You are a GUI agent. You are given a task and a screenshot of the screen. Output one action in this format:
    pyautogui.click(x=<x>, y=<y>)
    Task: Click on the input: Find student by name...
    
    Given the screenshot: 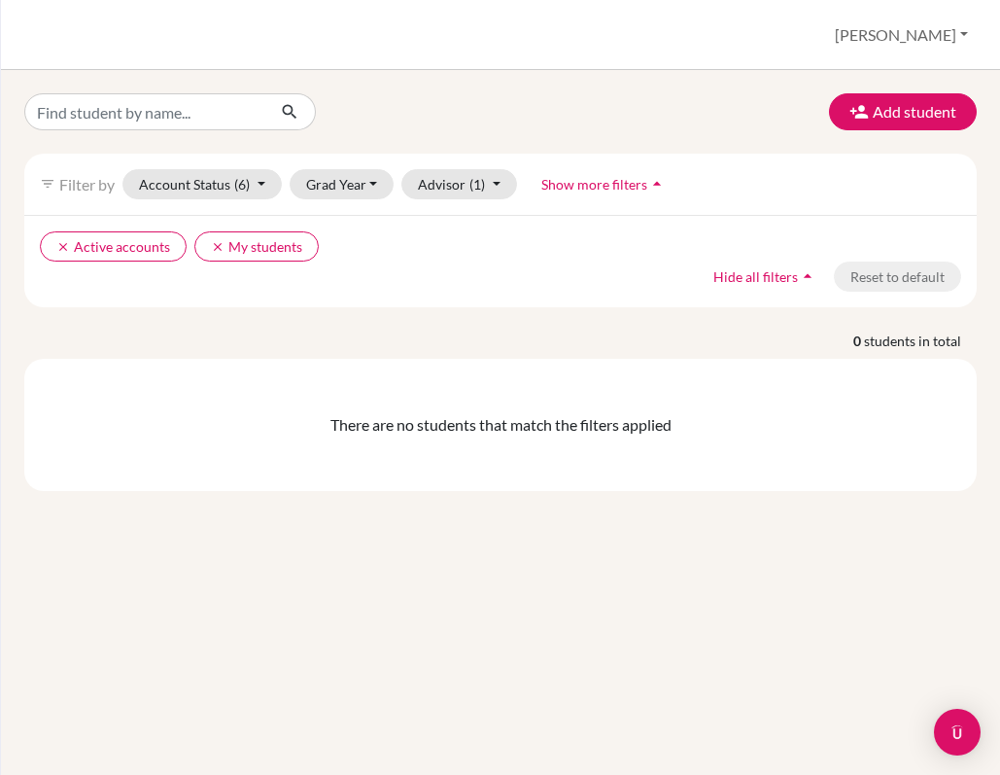 What is the action you would take?
    pyautogui.click(x=145, y=112)
    